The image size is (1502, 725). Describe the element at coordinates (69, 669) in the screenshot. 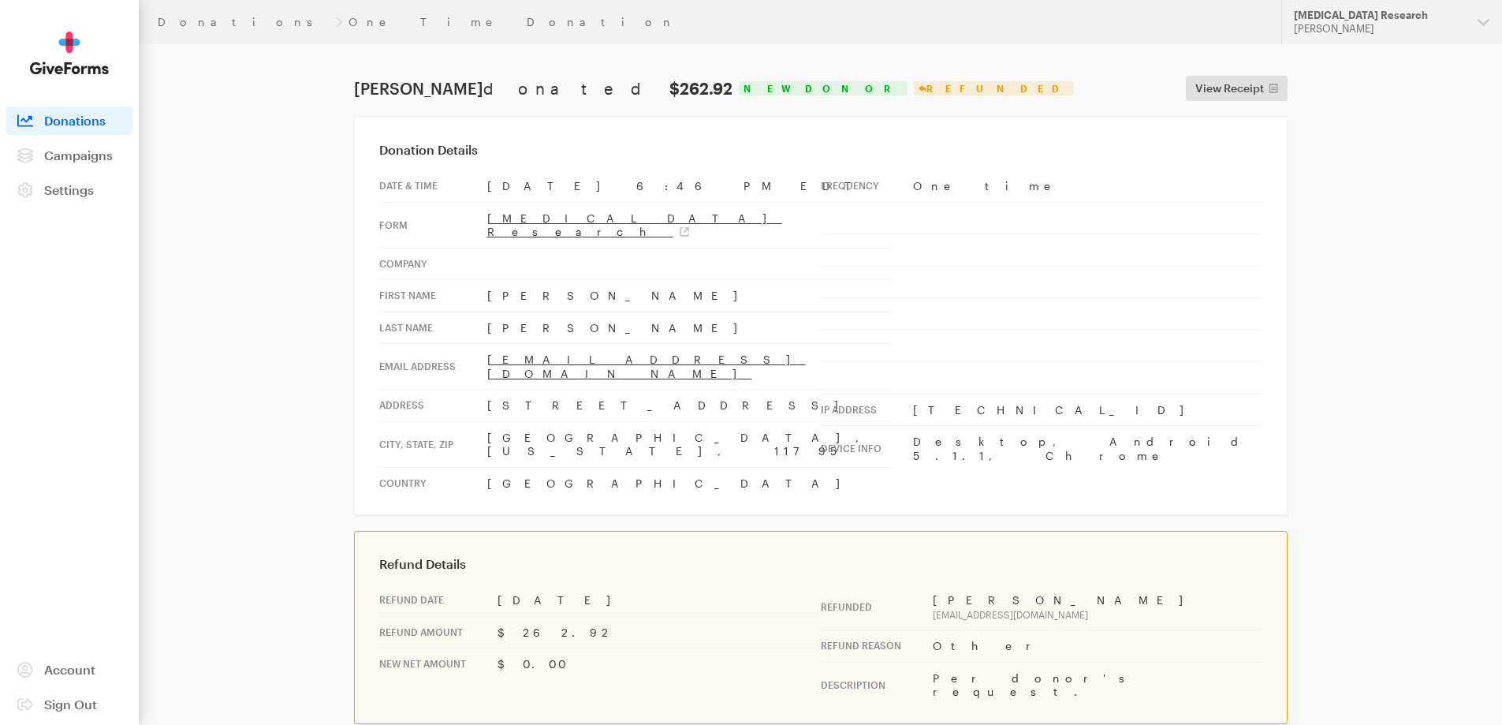

I see `span: Account` at that location.